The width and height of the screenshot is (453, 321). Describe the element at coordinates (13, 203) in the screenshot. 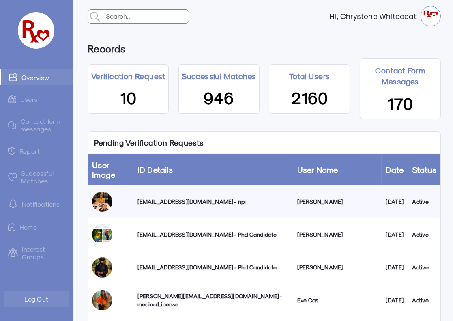

I see `img: notification-default-white.svg` at that location.